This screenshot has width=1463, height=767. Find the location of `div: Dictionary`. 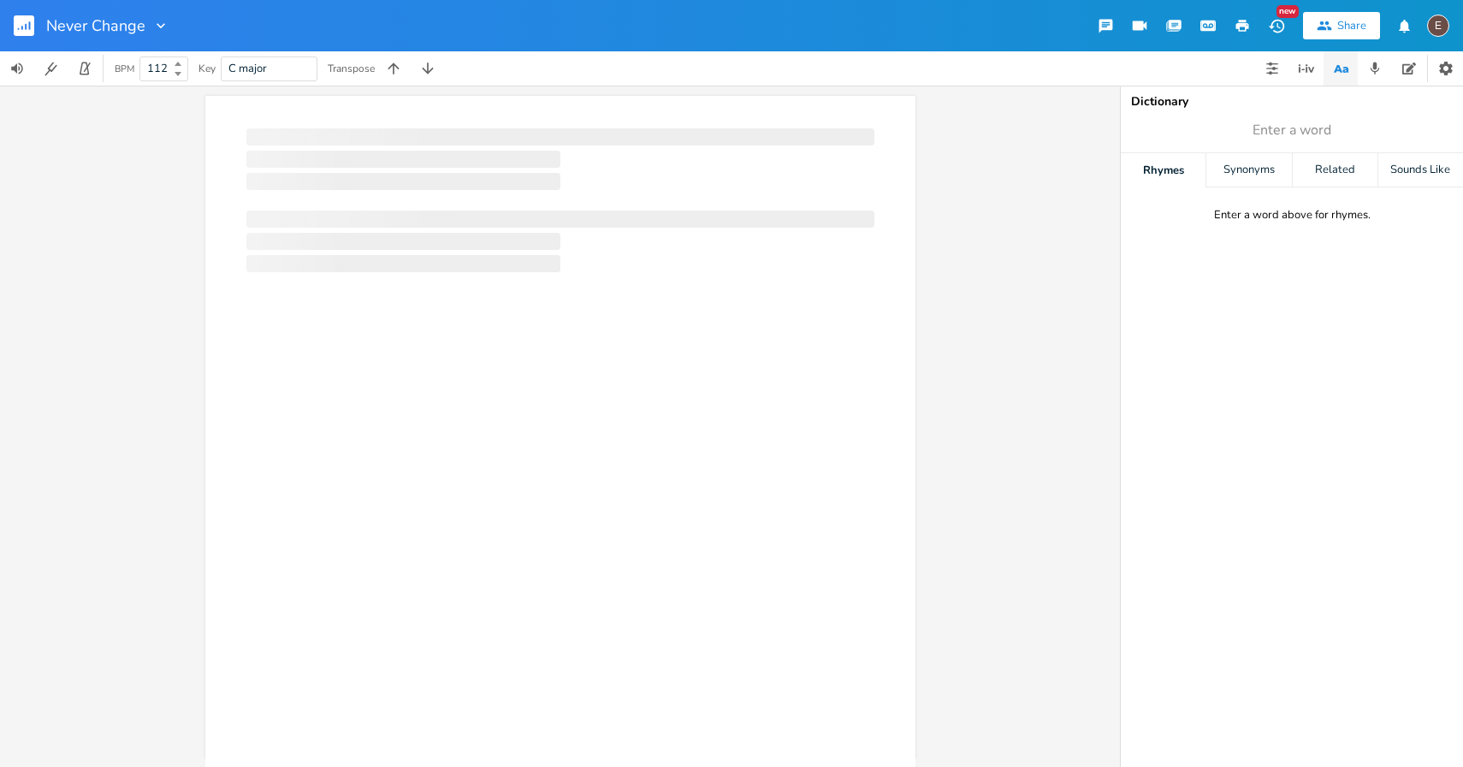

div: Dictionary is located at coordinates (1292, 102).